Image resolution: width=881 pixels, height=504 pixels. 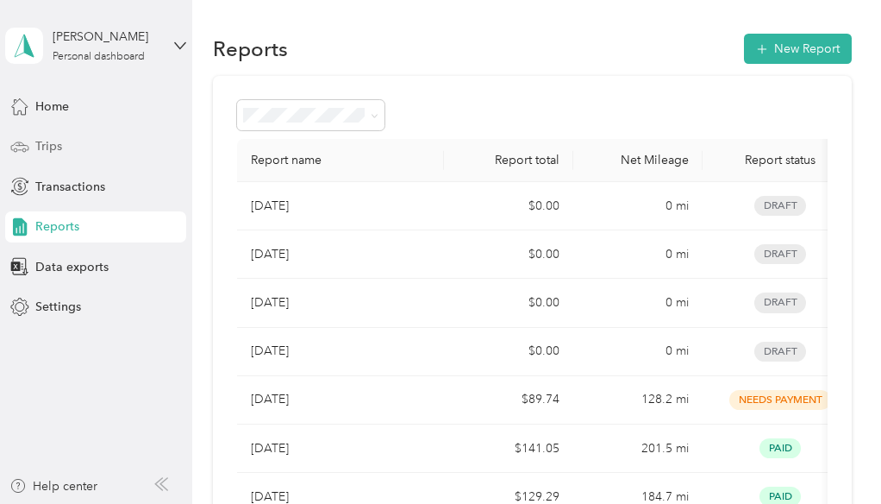 I want to click on th: Net Mileage, so click(x=638, y=160).